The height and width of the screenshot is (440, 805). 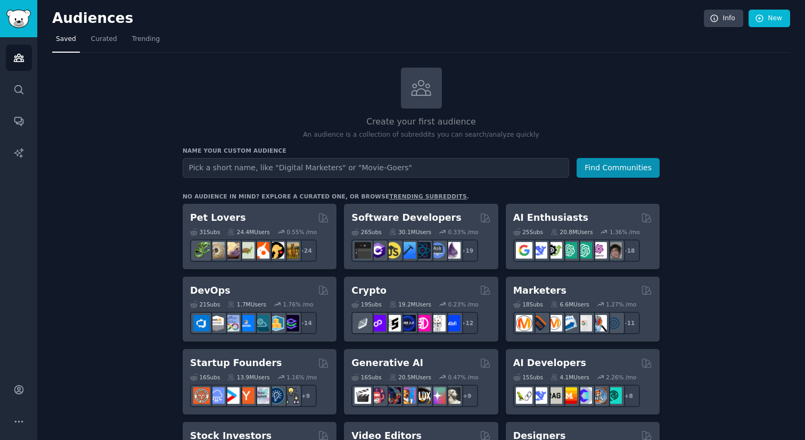 I want to click on img: Emailmarketing, so click(x=569, y=323).